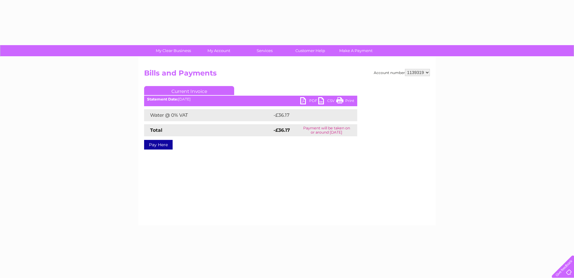  What do you see at coordinates (310, 50) in the screenshot?
I see `a: Customer Help` at bounding box center [310, 50].